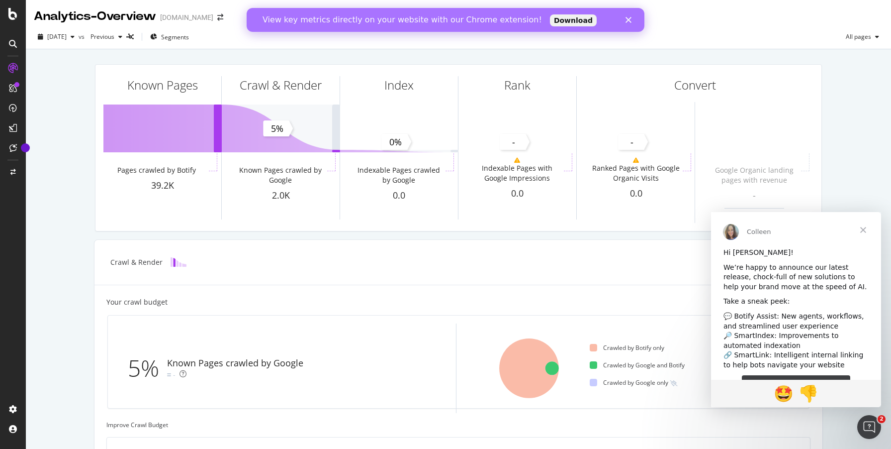 The width and height of the screenshot is (891, 449). I want to click on span: Colleen, so click(48, 19).